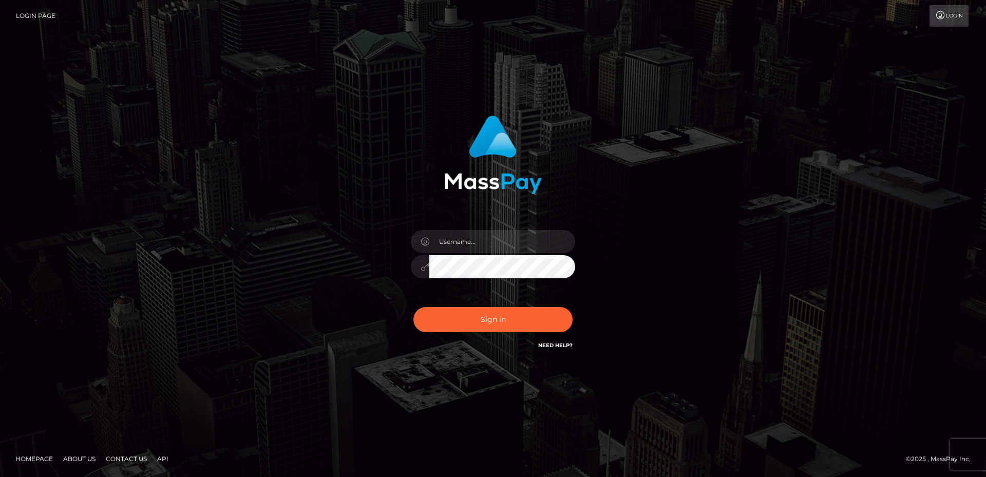 The height and width of the screenshot is (477, 986). Describe the element at coordinates (163, 459) in the screenshot. I see `a: API` at that location.